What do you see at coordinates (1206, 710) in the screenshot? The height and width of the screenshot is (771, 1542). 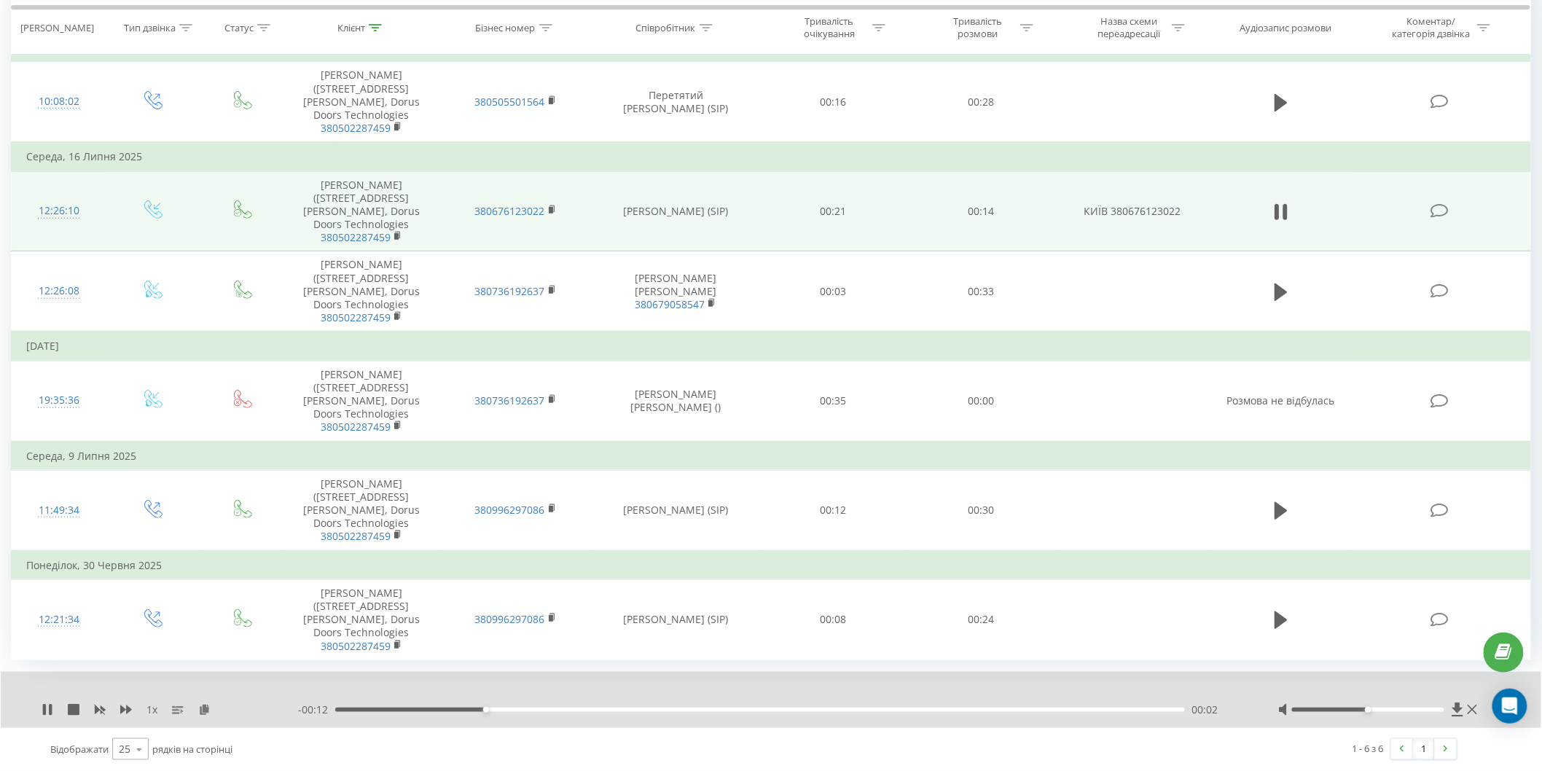 I see `span: 00:02` at bounding box center [1206, 710].